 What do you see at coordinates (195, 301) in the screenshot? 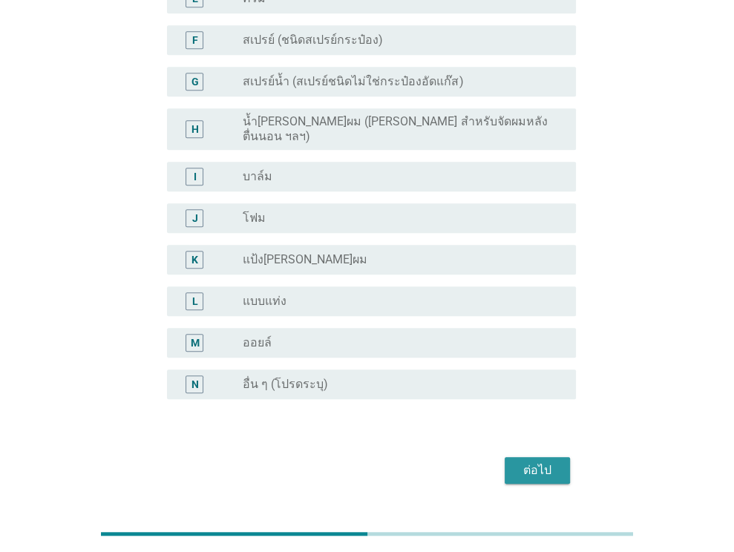
I see `div: L` at bounding box center [195, 301].